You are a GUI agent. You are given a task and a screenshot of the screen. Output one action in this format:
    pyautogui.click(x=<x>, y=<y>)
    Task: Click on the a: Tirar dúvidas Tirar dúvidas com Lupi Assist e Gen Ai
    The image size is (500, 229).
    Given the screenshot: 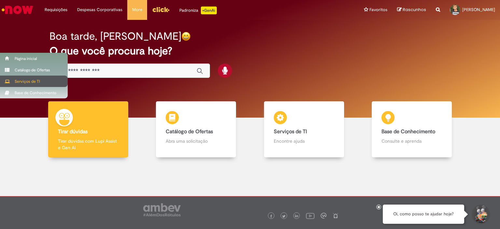 What is the action you would take?
    pyautogui.click(x=88, y=129)
    